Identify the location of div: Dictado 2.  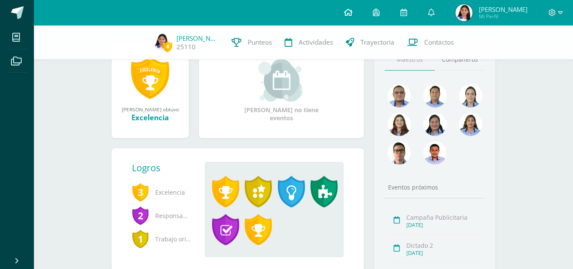
(444, 245).